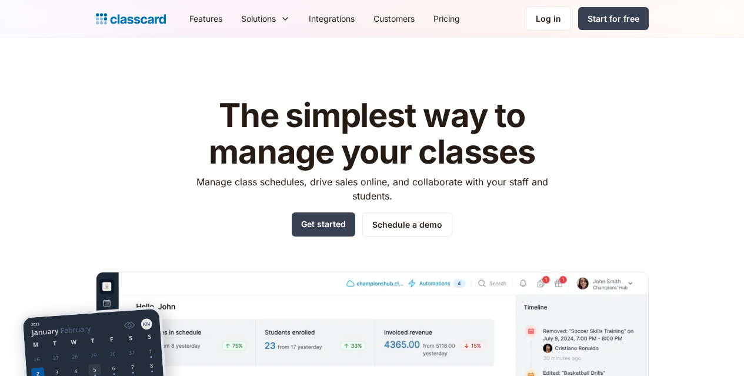 This screenshot has height=376, width=744. What do you see at coordinates (372, 189) in the screenshot?
I see `p: Manage class schedules, drive sales online, and collaborate with your staff and students.` at bounding box center [372, 189].